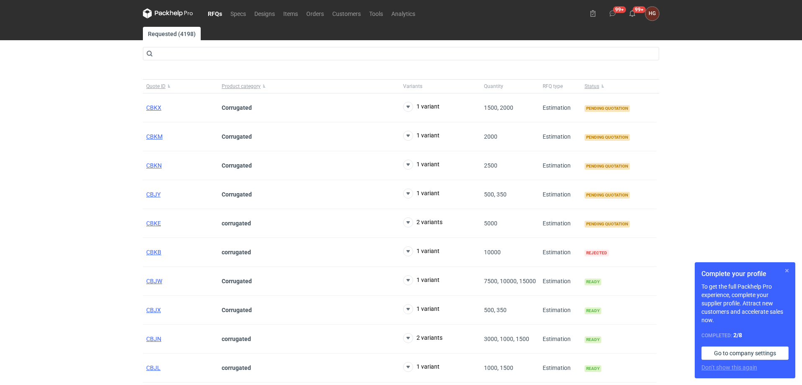 This screenshot has height=385, width=802. Describe the element at coordinates (491, 223) in the screenshot. I see `span: 5000` at that location.